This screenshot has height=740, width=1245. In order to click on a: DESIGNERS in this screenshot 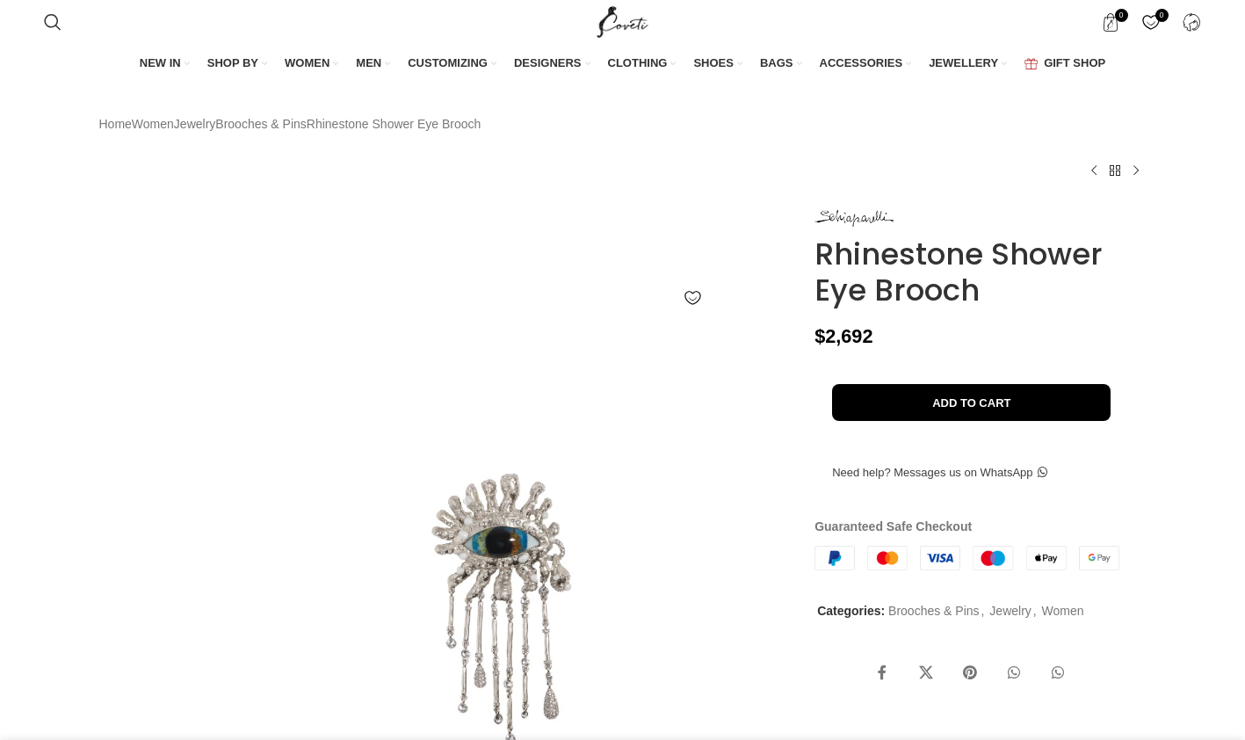, I will do `click(552, 64)`.